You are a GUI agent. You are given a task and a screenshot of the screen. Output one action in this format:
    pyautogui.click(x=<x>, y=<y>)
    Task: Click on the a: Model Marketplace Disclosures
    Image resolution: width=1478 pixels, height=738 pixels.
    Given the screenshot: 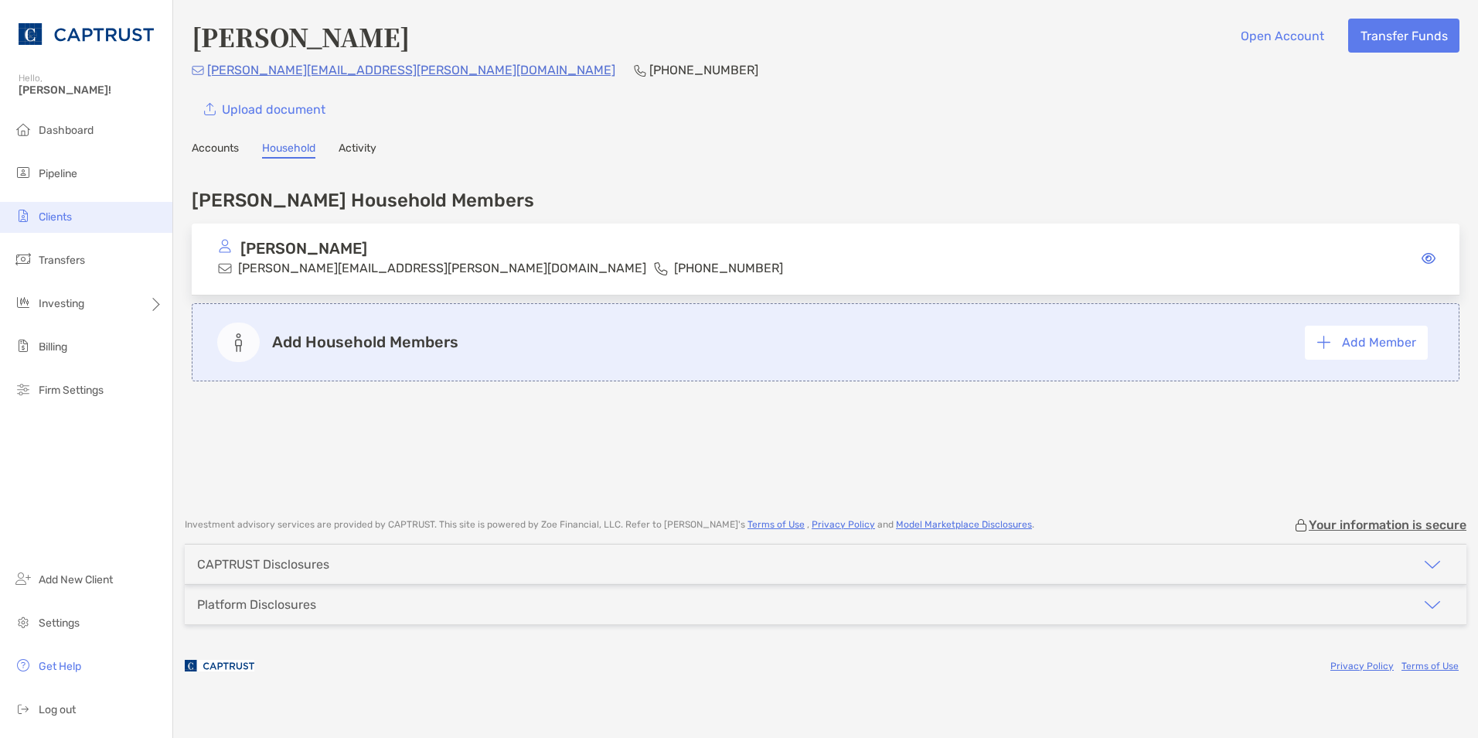 What is the action you would take?
    pyautogui.click(x=964, y=524)
    